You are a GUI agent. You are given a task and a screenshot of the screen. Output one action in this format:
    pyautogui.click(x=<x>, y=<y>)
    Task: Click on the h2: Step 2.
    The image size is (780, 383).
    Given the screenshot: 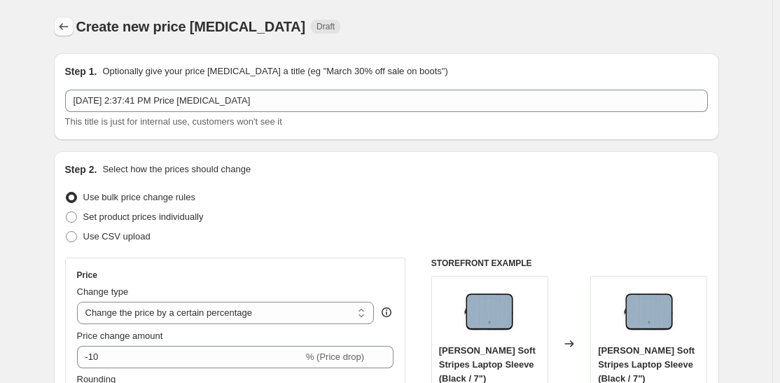 What is the action you would take?
    pyautogui.click(x=81, y=169)
    